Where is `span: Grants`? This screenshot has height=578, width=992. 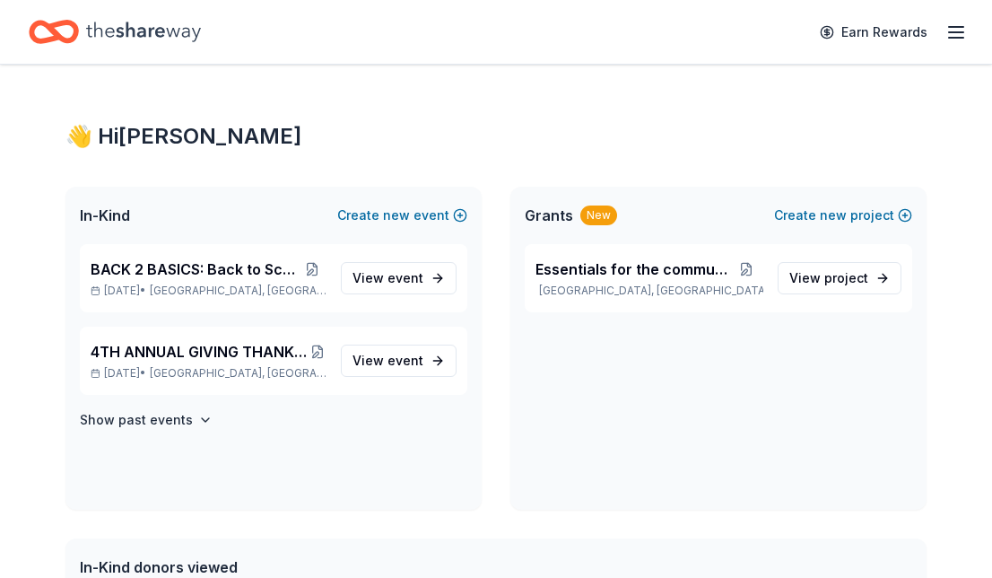
span: Grants is located at coordinates (549, 215).